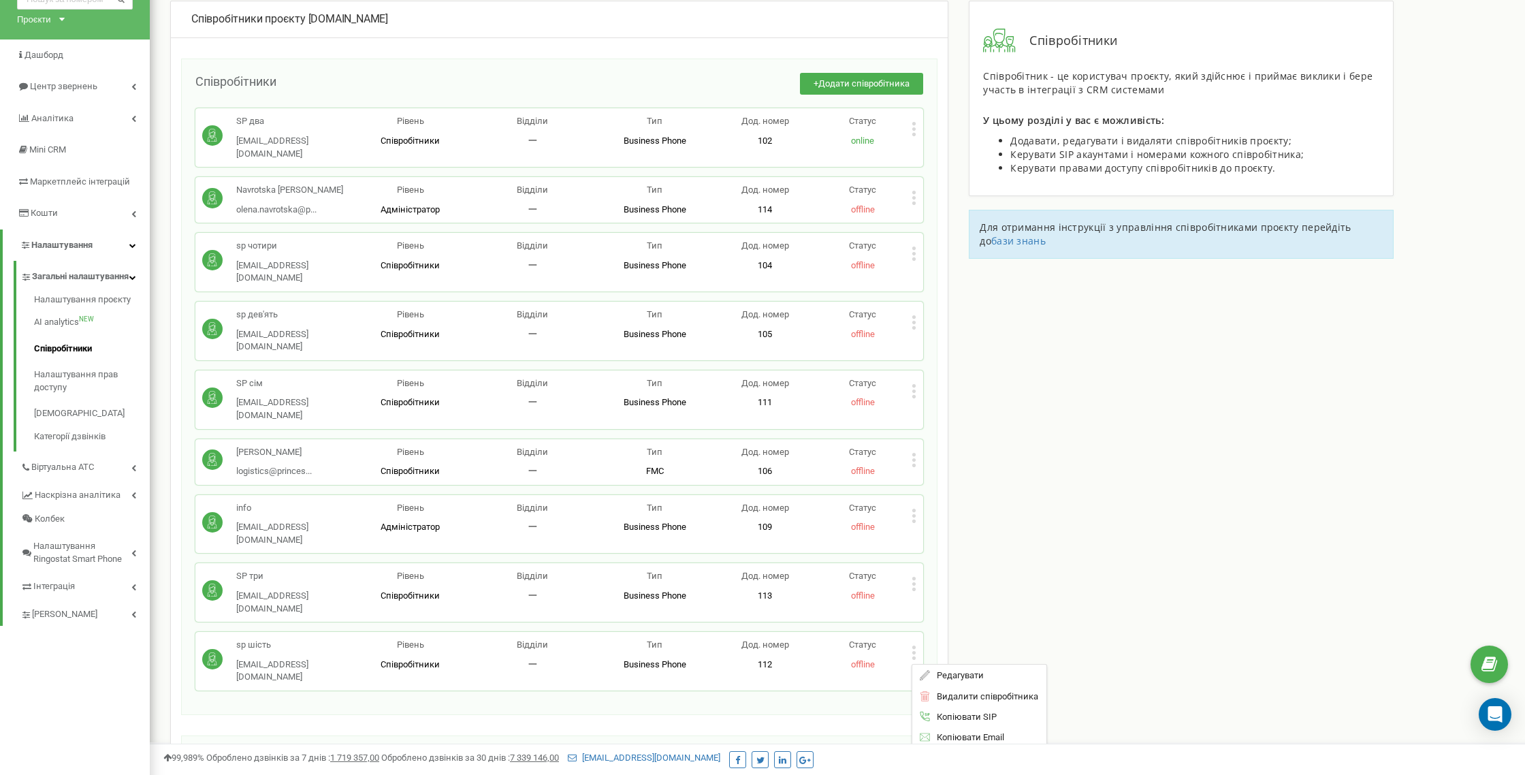 This screenshot has width=1525, height=775. I want to click on p: 113, so click(765, 596).